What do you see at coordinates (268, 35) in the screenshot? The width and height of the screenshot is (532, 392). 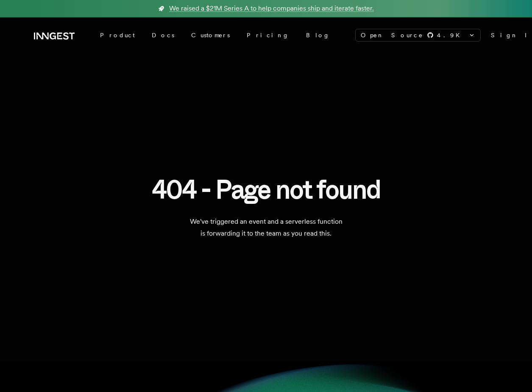 I see `a: Pricing` at bounding box center [268, 35].